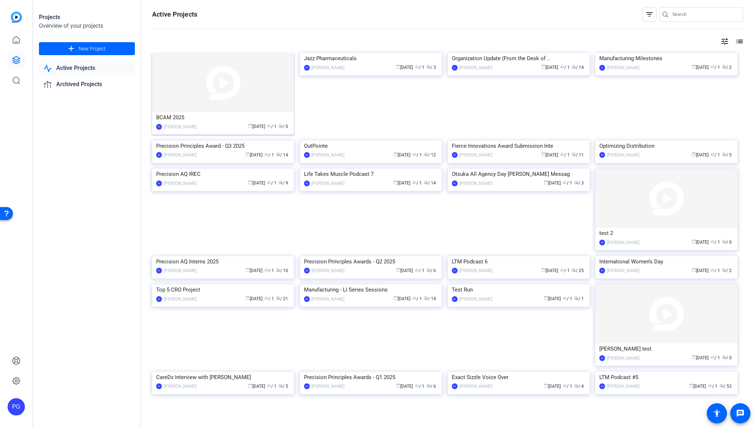  I want to click on span: / 11, so click(578, 155).